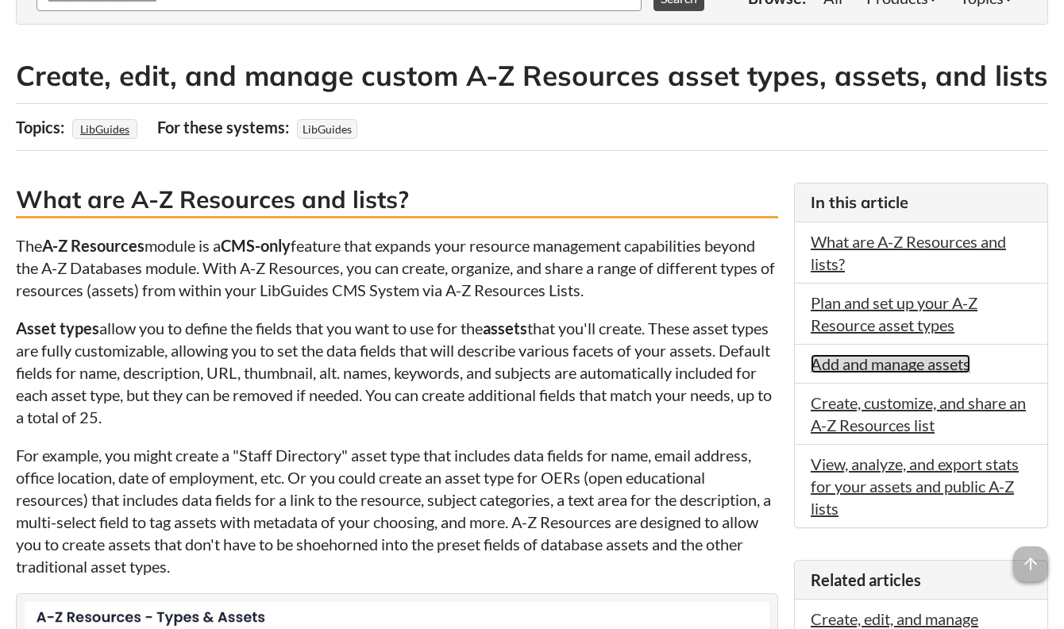  What do you see at coordinates (225, 127) in the screenshot?
I see `div: For these systems:` at bounding box center [225, 127].